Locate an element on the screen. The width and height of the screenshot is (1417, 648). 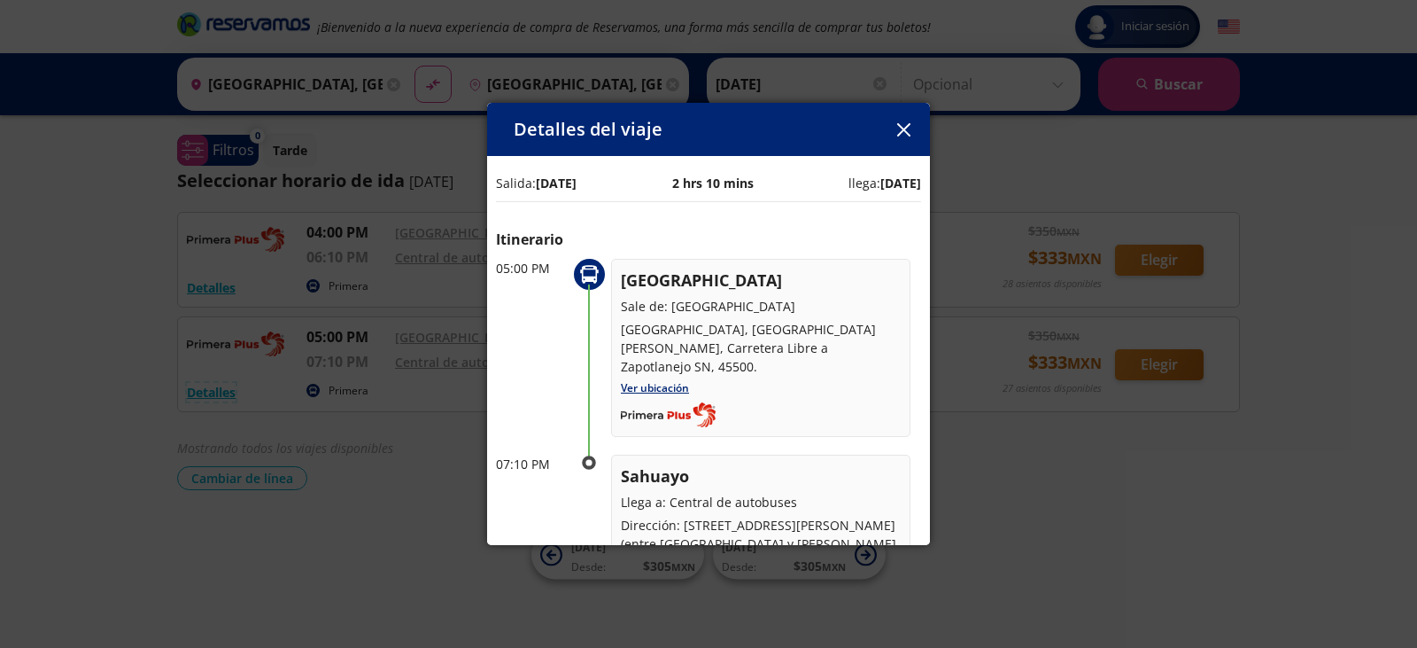
p: Salida: is located at coordinates (536, 182).